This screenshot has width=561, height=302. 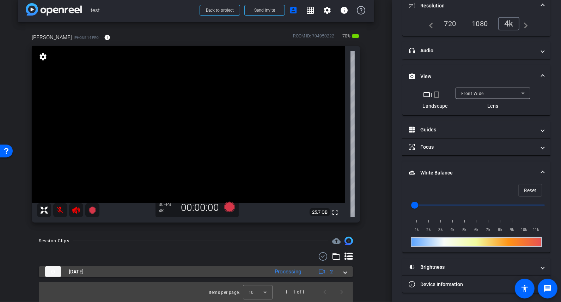 I want to click on mat-icon: crop_landscape, so click(x=427, y=95).